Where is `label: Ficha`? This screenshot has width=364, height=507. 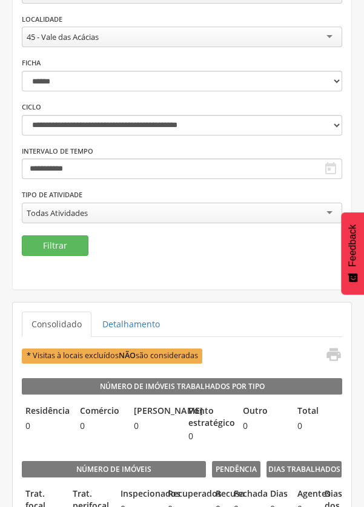 label: Ficha is located at coordinates (31, 63).